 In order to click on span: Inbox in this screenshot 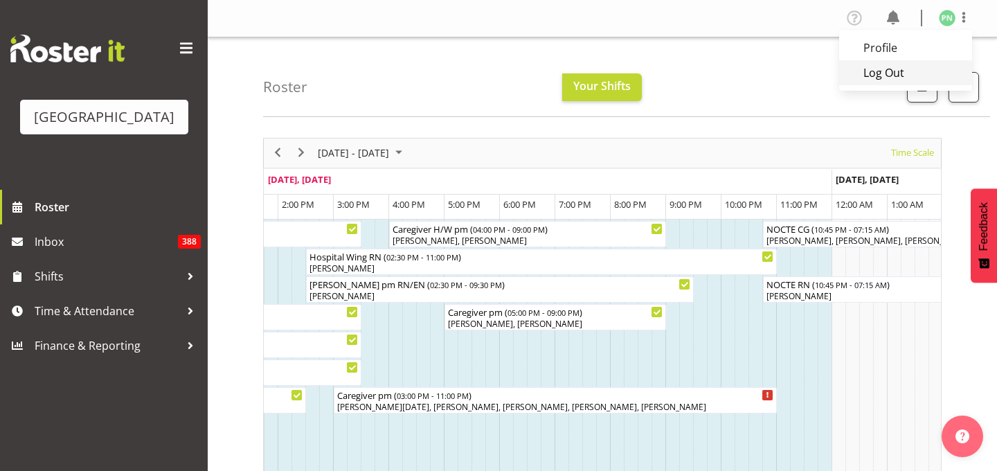, I will do `click(106, 242)`.